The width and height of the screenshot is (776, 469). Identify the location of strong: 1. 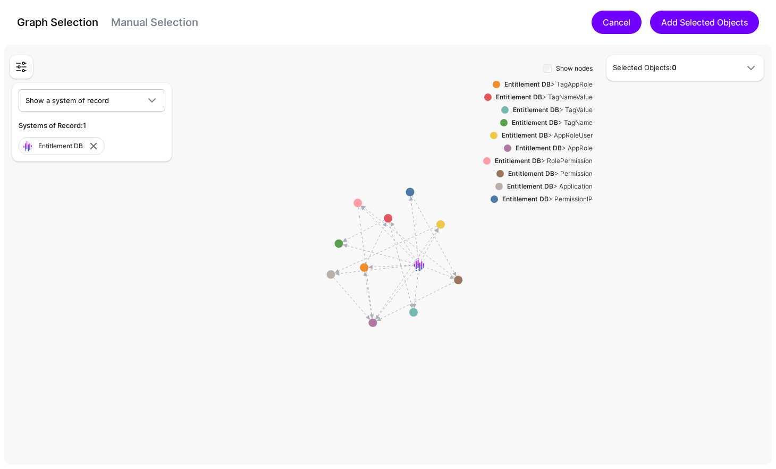
(84, 125).